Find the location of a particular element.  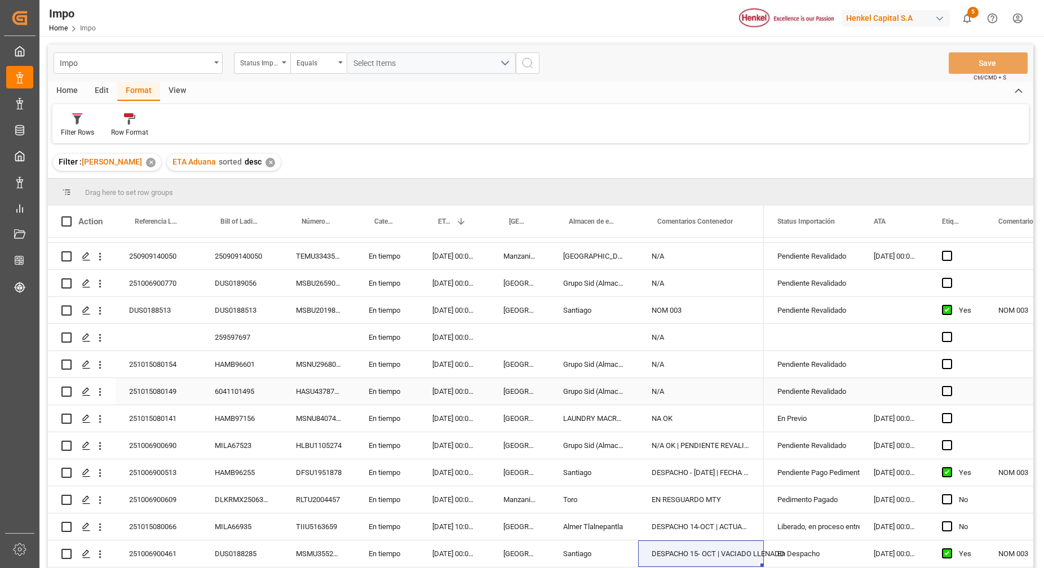

div: Impo is located at coordinates (72, 14).